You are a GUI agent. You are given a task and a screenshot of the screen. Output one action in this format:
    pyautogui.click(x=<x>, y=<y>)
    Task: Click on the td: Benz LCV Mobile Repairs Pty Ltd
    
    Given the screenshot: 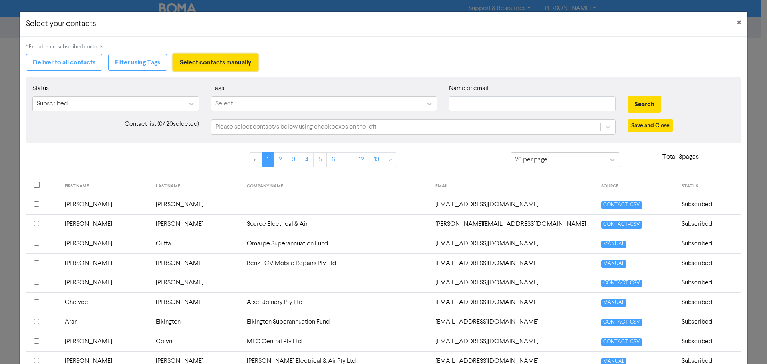 What is the action you would take?
    pyautogui.click(x=336, y=263)
    